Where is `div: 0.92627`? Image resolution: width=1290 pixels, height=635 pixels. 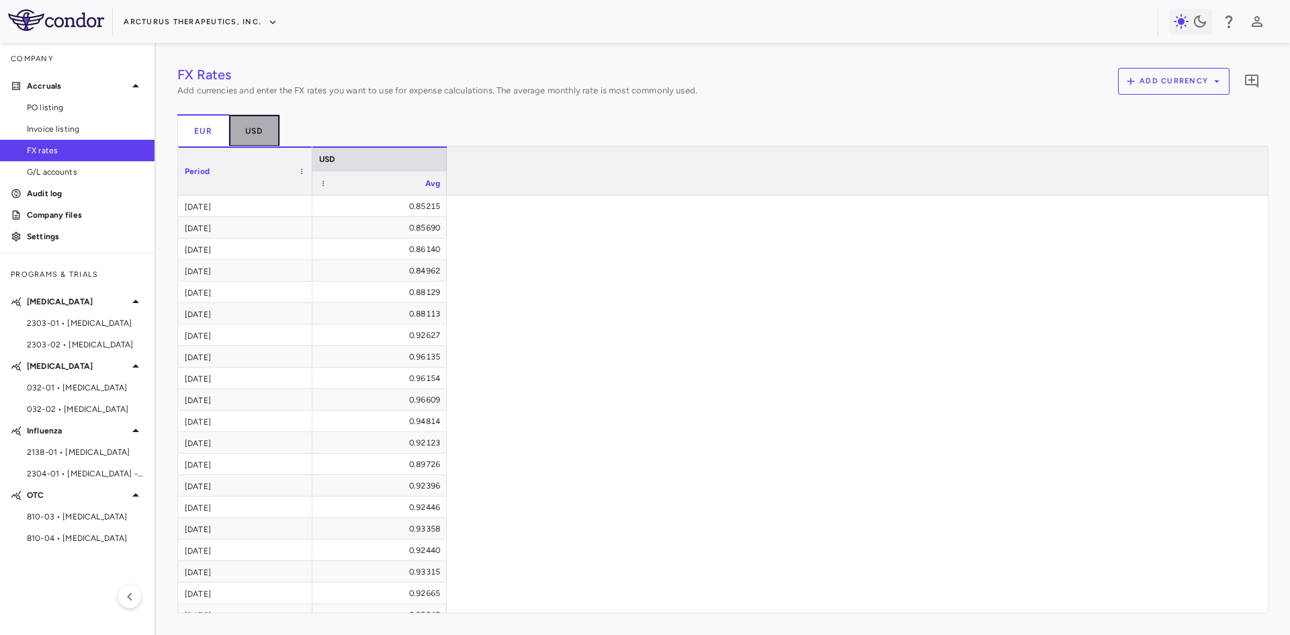
div: 0.92627 is located at coordinates (382, 335).